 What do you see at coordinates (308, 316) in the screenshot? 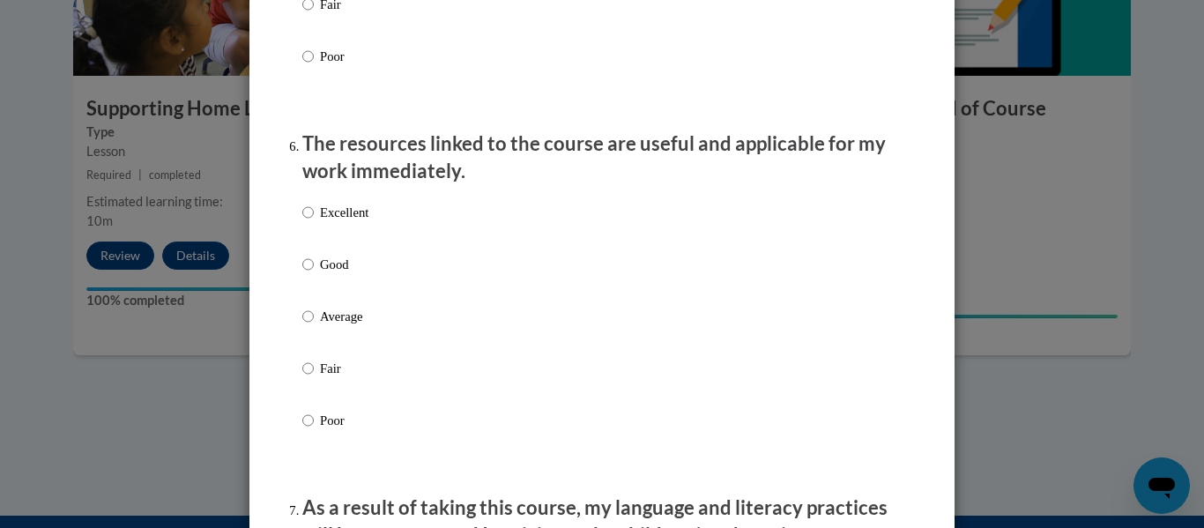
I see `input: Average` at bounding box center [308, 316].